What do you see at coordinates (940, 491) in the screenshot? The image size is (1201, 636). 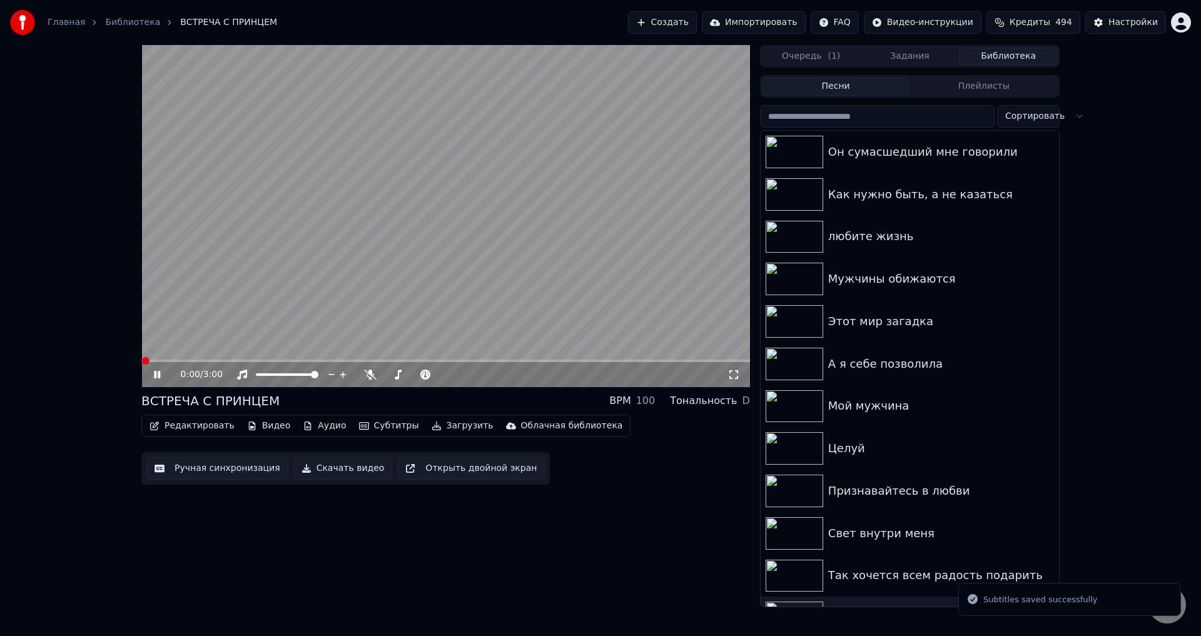 I see `div: Признавайтесь в любви` at bounding box center [940, 491].